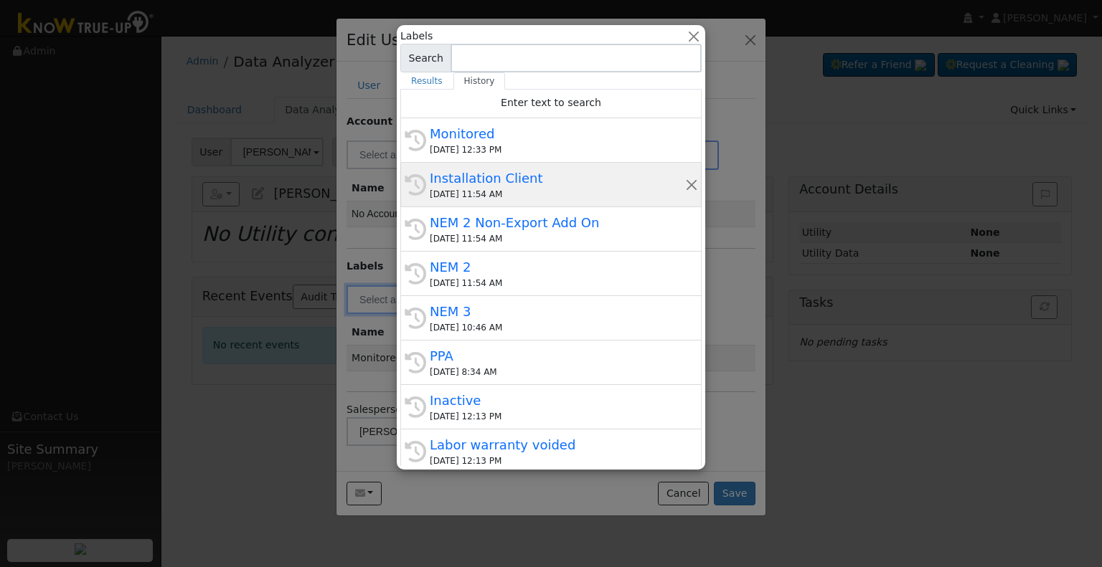  What do you see at coordinates (557, 267) in the screenshot?
I see `div: NEM 2` at bounding box center [557, 267].